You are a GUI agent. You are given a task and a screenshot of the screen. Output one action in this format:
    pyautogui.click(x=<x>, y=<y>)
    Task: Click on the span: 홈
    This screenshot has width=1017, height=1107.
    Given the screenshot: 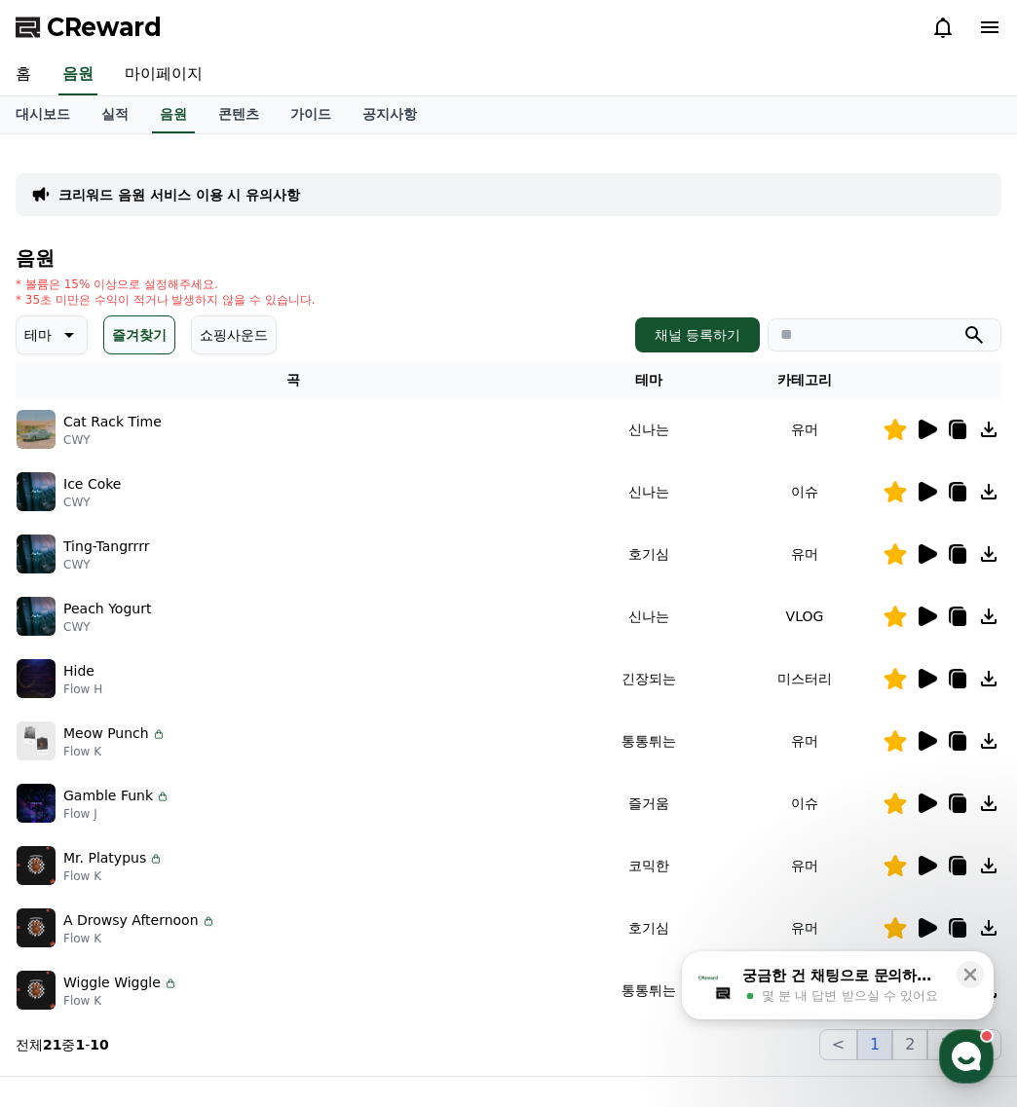 What is the action you would take?
    pyautogui.click(x=67, y=654)
    